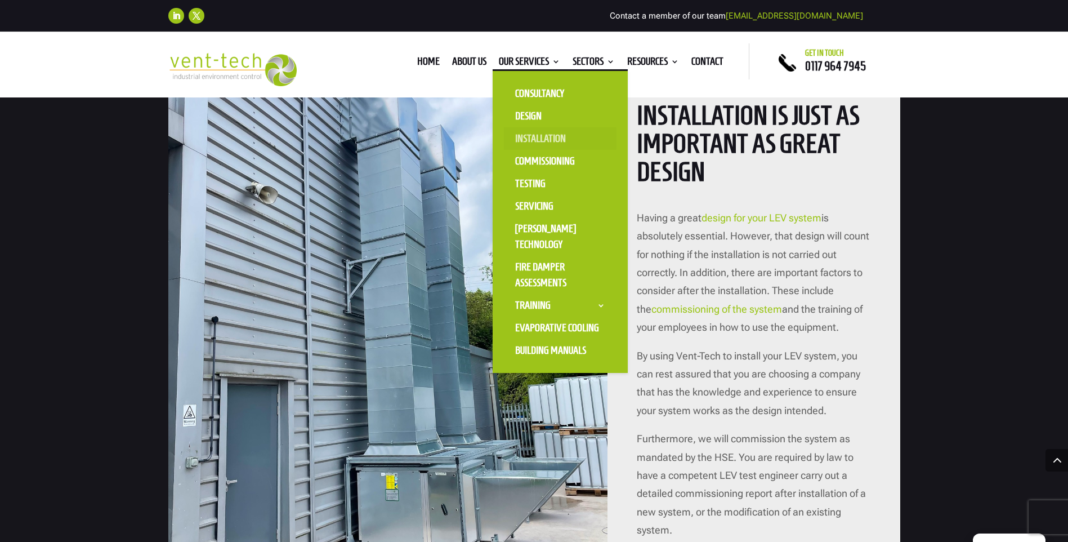  Describe the element at coordinates (197, 16) in the screenshot. I see `a: Follow on X` at that location.